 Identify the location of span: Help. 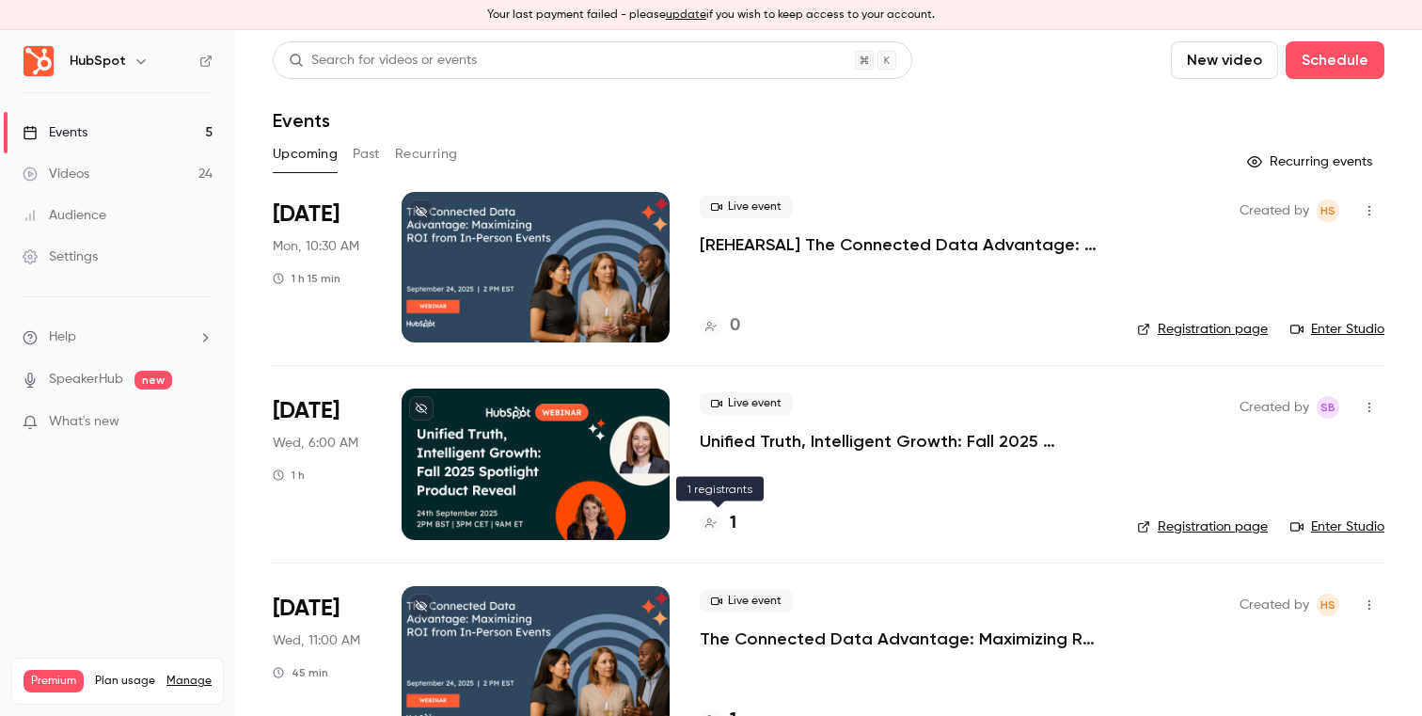
(62, 337).